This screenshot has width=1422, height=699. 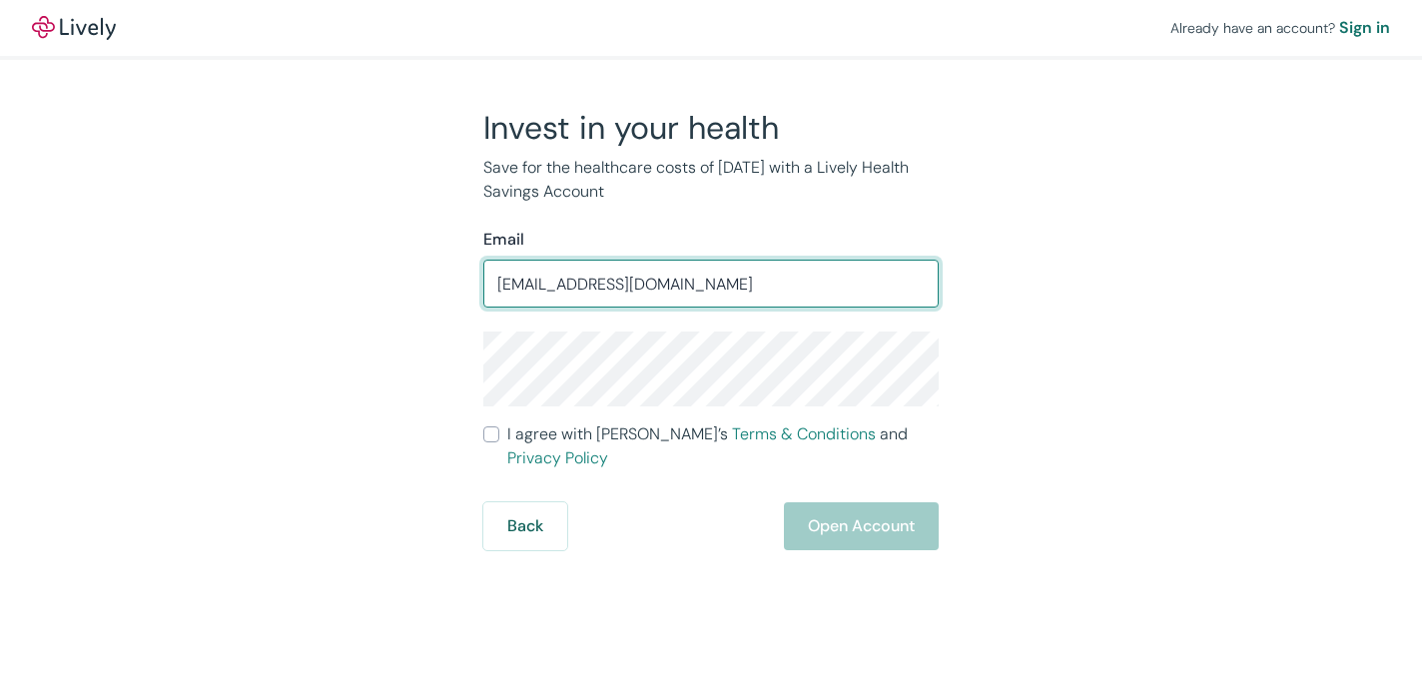 What do you see at coordinates (503, 240) in the screenshot?
I see `label: Email` at bounding box center [503, 240].